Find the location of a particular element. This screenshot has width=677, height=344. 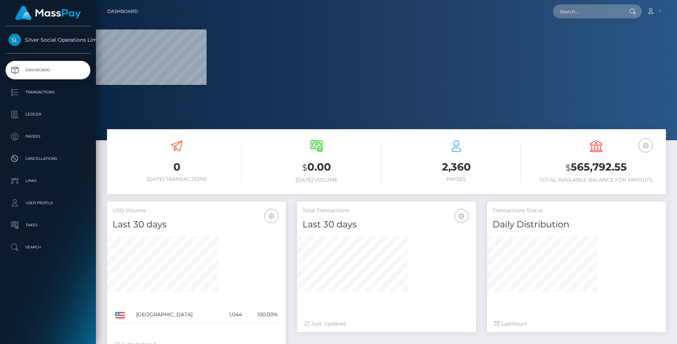

p: Taxes is located at coordinates (48, 225).